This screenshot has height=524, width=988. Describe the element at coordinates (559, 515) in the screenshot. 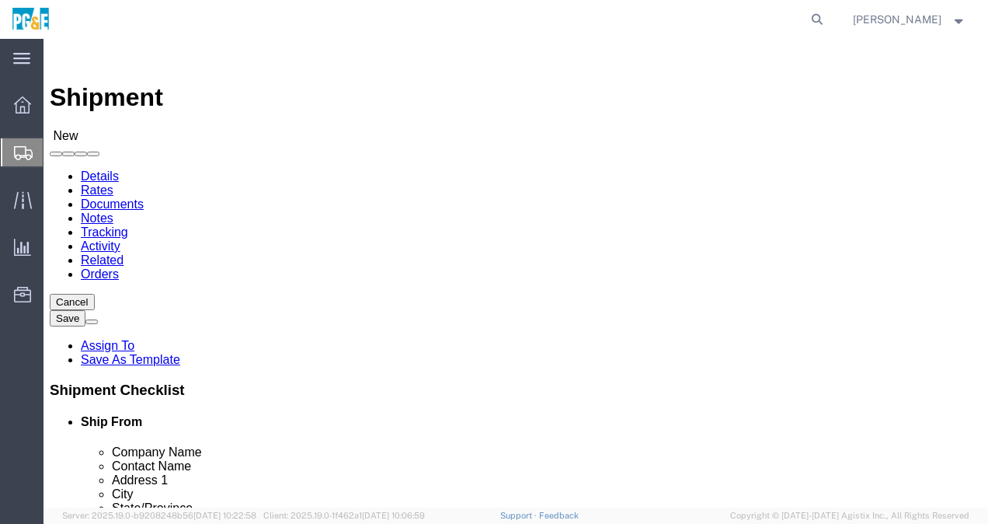

I see `a: Feedback` at that location.